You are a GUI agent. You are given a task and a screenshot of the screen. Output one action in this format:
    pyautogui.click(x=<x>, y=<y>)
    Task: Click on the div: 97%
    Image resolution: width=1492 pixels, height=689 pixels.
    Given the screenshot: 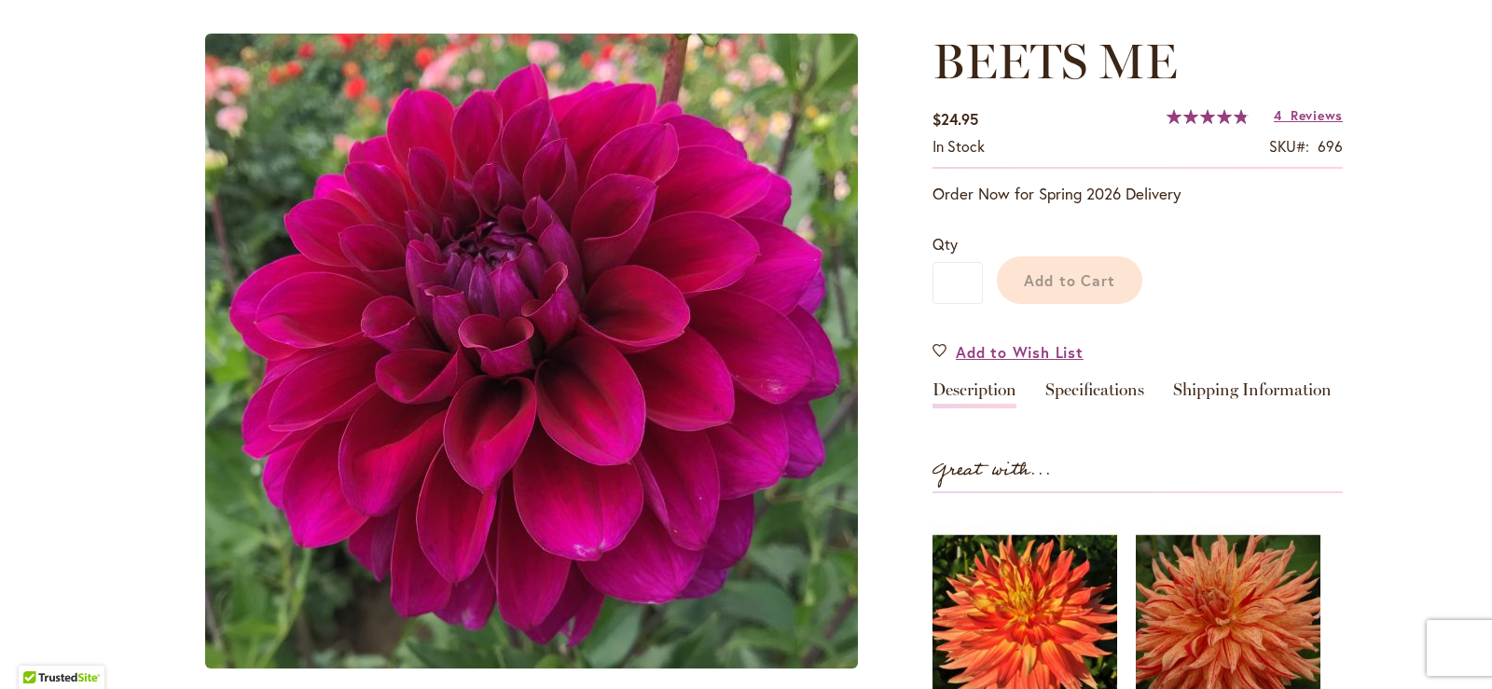 What is the action you would take?
    pyautogui.click(x=1208, y=117)
    